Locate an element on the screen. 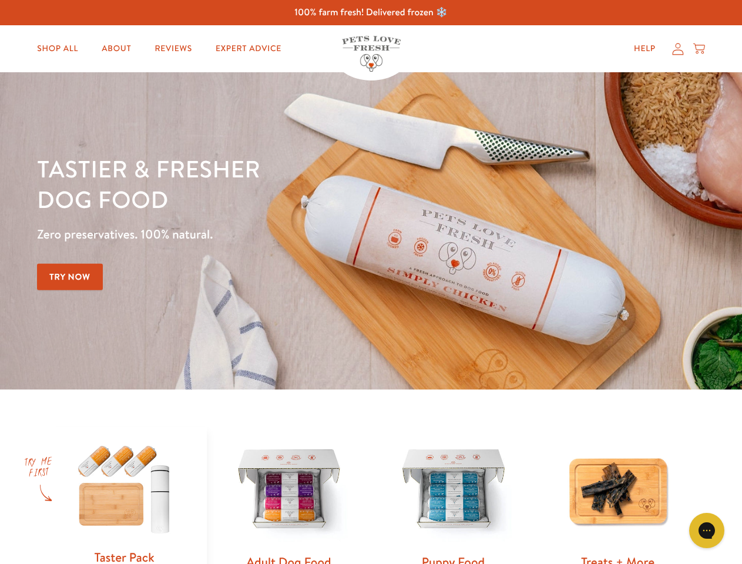 This screenshot has width=742, height=564. a: Help is located at coordinates (644, 49).